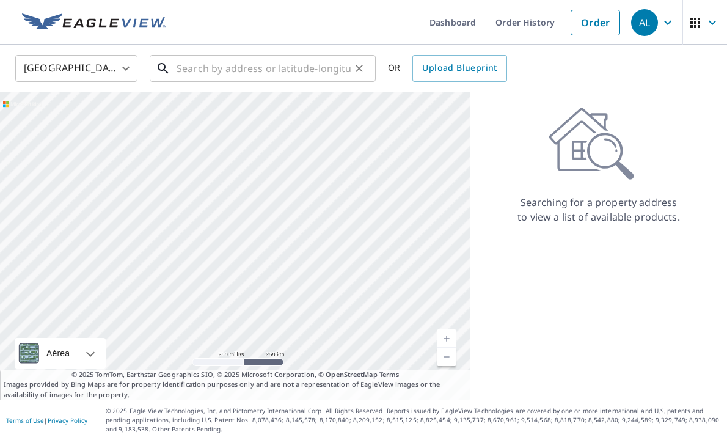  I want to click on p: © 2025 Eagle View Technologies, Inc. and Pictometry International Corp. All Rights Reserved. Repo..., so click(413, 420).